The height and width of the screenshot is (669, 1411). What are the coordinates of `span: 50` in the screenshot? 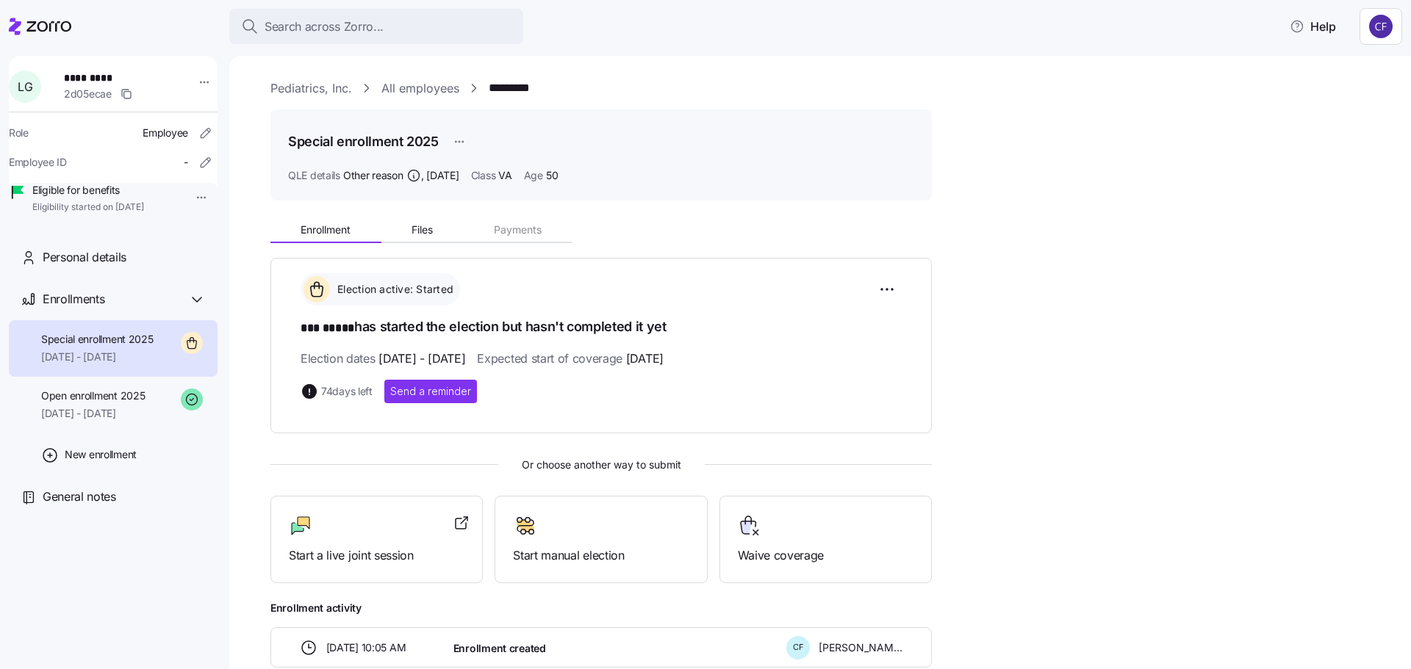 It's located at (552, 176).